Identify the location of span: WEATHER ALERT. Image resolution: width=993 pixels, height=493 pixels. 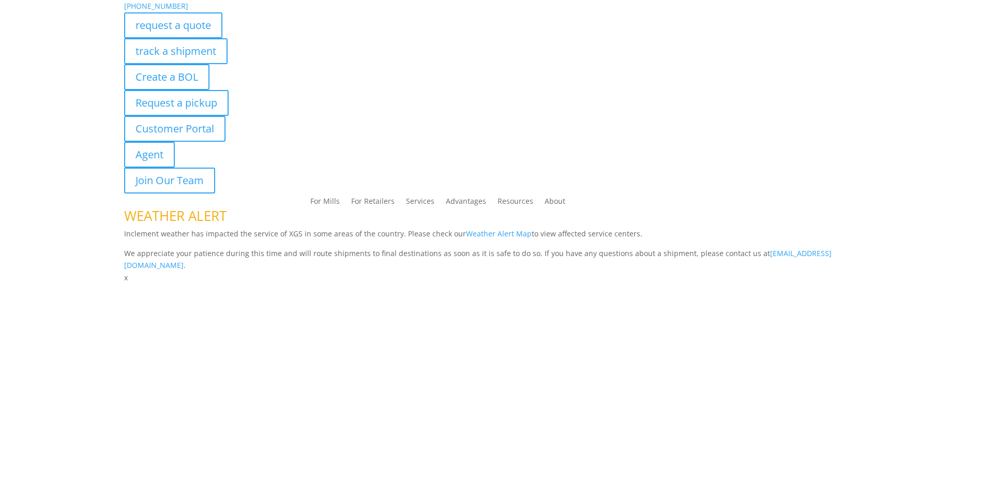
(175, 216).